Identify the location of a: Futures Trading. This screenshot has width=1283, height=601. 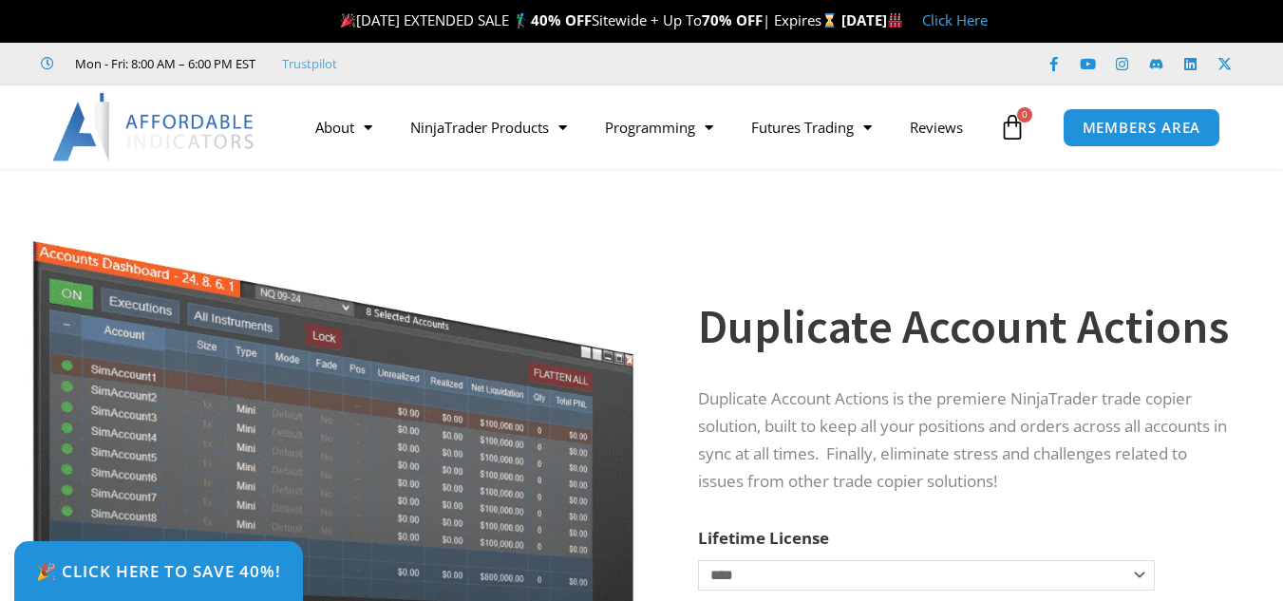
(811, 127).